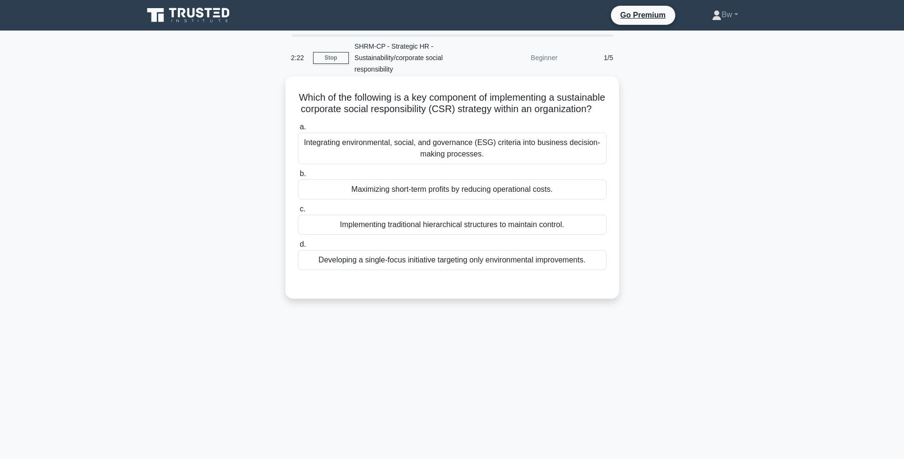  Describe the element at coordinates (414, 58) in the screenshot. I see `div: SHRM-CP - Strategic HR - Sustainability/corporate social responsibility` at that location.